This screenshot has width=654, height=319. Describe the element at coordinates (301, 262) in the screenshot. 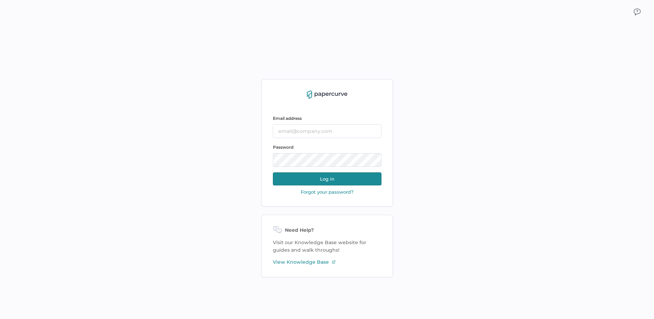

I see `span: View Knowledge Base` at that location.